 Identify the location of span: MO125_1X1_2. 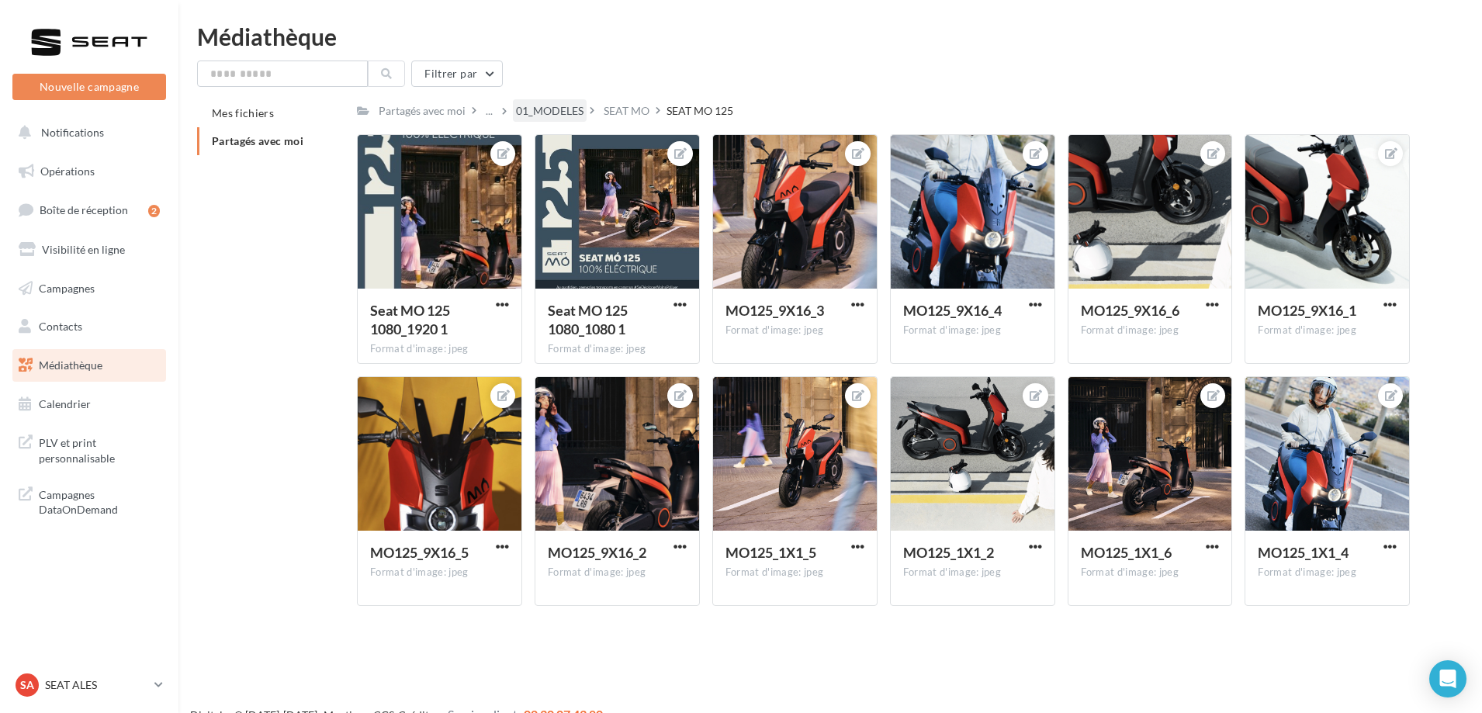
(948, 552).